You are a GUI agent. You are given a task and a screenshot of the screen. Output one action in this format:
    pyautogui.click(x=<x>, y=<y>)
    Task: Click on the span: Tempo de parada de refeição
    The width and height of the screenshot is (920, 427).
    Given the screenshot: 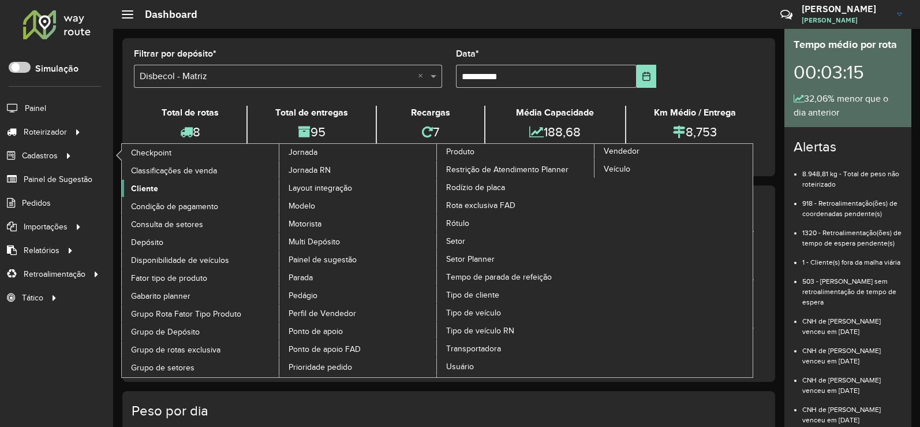 What is the action you would take?
    pyautogui.click(x=499, y=276)
    